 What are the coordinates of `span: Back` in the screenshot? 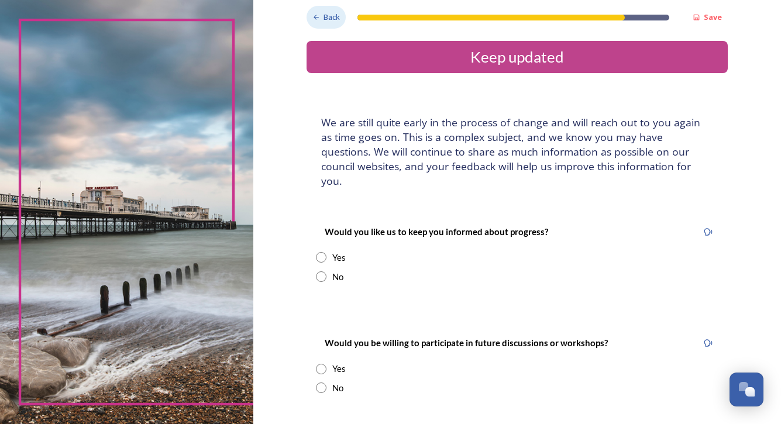 It's located at (332, 17).